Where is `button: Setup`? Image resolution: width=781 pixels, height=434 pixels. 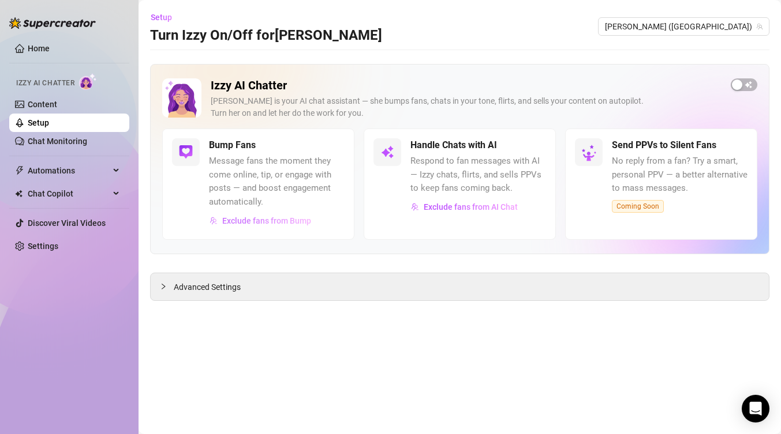 button: Setup is located at coordinates (166, 17).